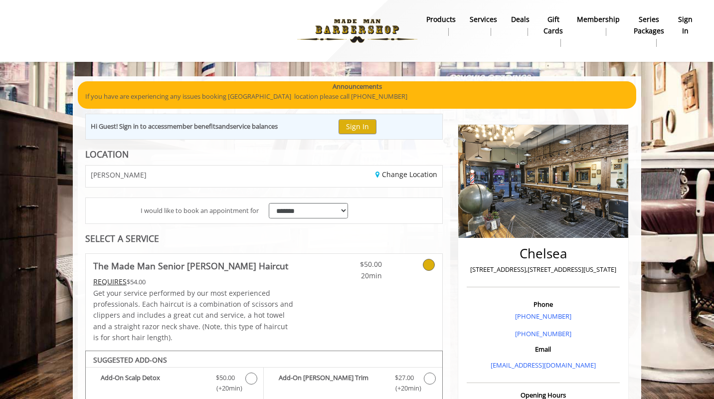 This screenshot has height=399, width=714. What do you see at coordinates (649, 25) in the screenshot?
I see `b: Series packages` at bounding box center [649, 25].